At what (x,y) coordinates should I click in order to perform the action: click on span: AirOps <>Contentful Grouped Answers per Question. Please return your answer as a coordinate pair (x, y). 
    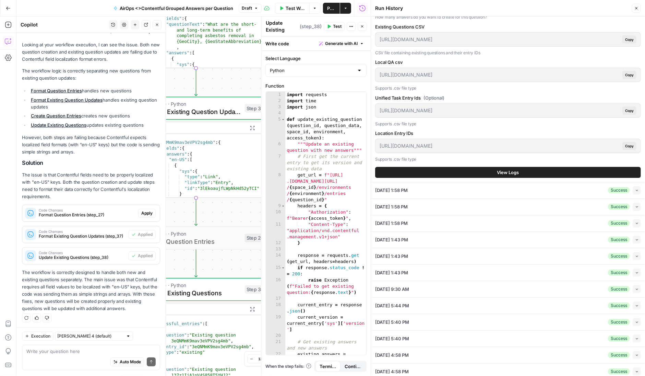
    Looking at the image, I should click on (176, 8).